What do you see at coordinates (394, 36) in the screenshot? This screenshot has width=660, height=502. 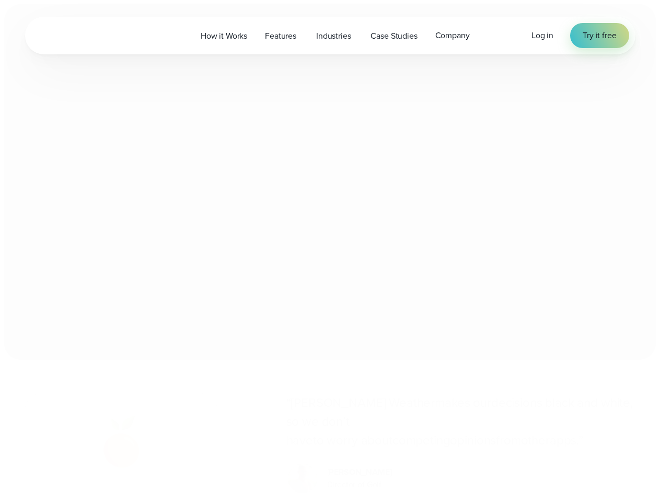 I see `span: Case Studies` at bounding box center [394, 36].